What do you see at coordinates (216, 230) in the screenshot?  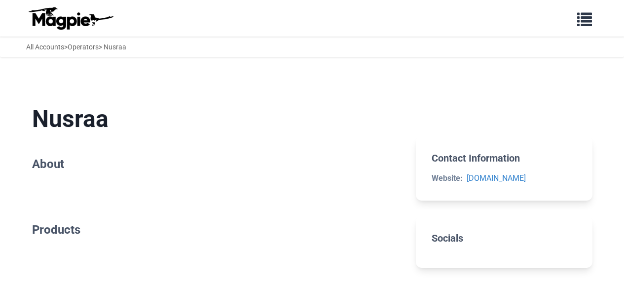 I see `h2: Products` at bounding box center [216, 230].